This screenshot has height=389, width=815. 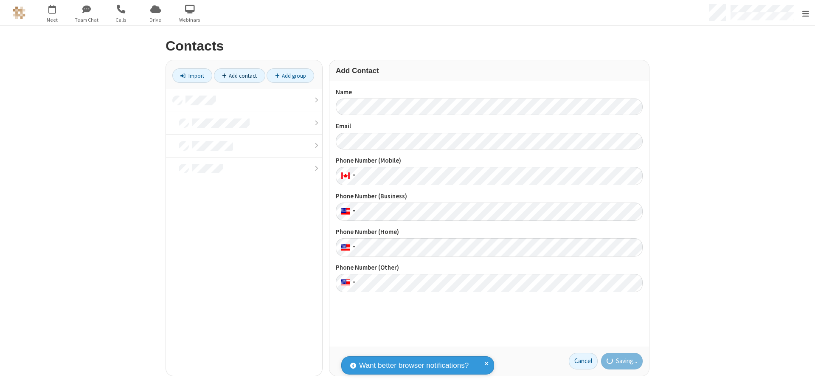 I want to click on span: Team Chat, so click(x=87, y=20).